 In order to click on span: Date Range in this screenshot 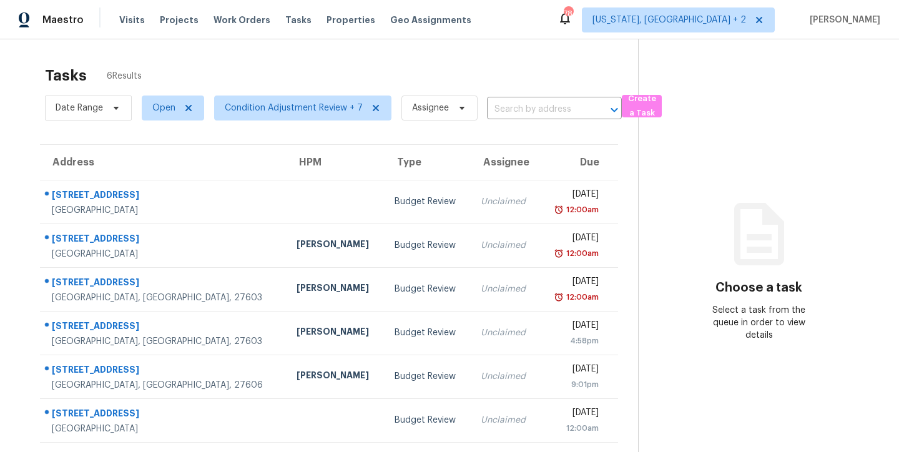, I will do `click(79, 108)`.